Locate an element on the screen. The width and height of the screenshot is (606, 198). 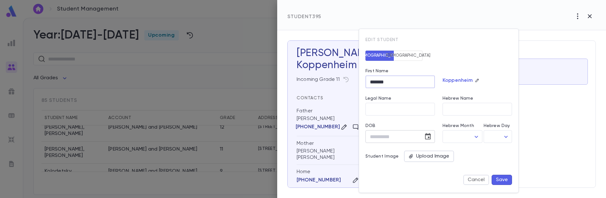
p: Koppenheim is located at coordinates (458, 81).